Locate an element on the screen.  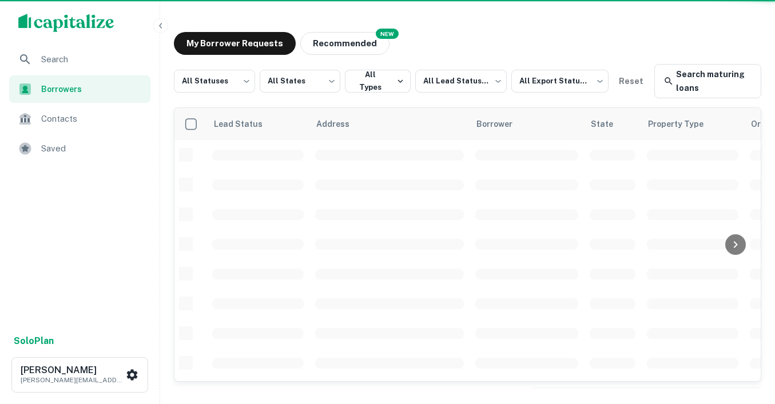
span: Property Type is located at coordinates (683, 124).